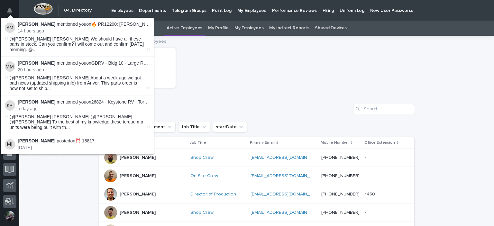 This screenshot has height=226, width=494. I want to click on p: Mobile Number, so click(335, 143).